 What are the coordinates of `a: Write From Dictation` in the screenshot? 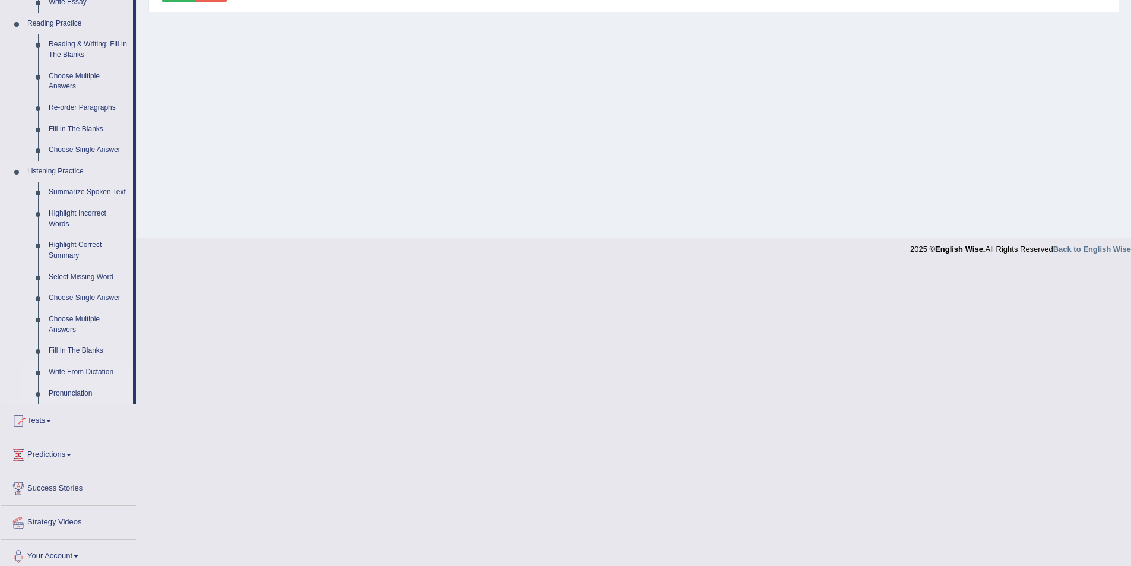 It's located at (88, 372).